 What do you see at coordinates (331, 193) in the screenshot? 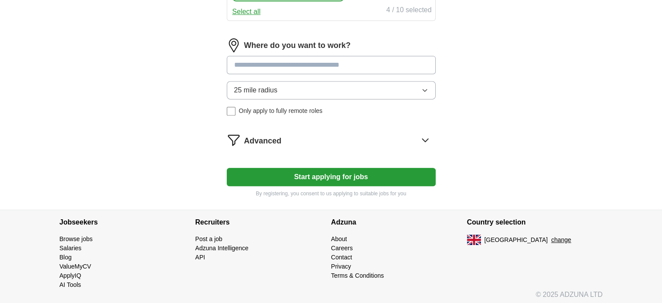
I see `p: By registering, you consent to us applying to suitable jobs for you` at bounding box center [331, 193].